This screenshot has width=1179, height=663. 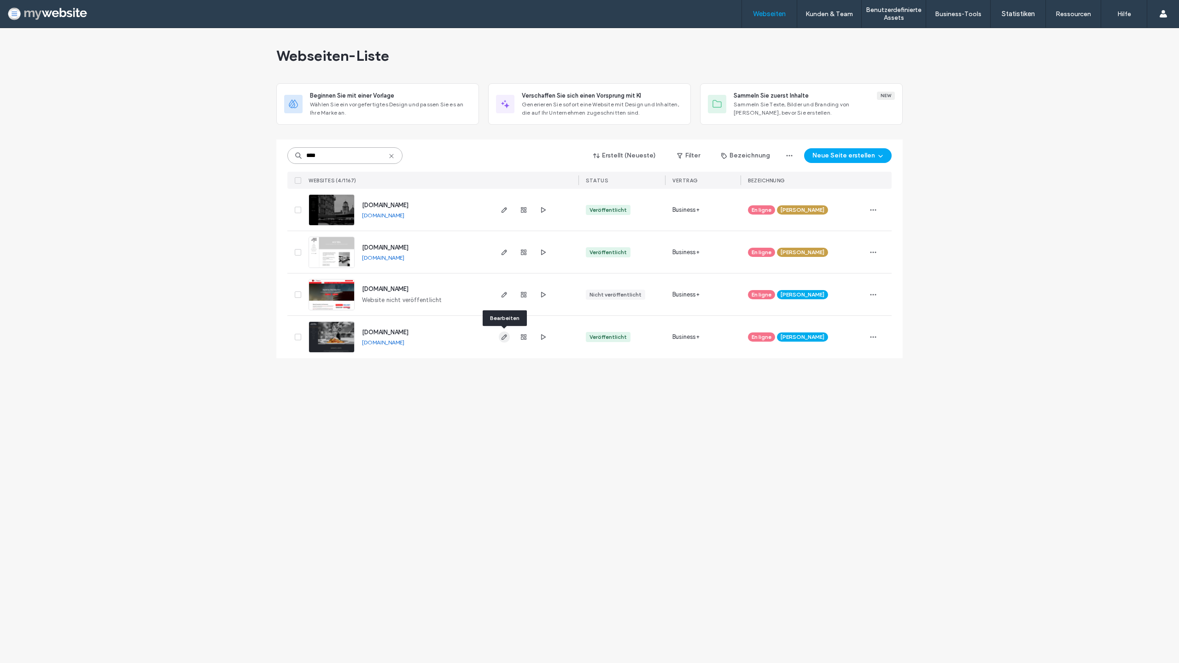 I want to click on label: Webseiten, so click(x=769, y=14).